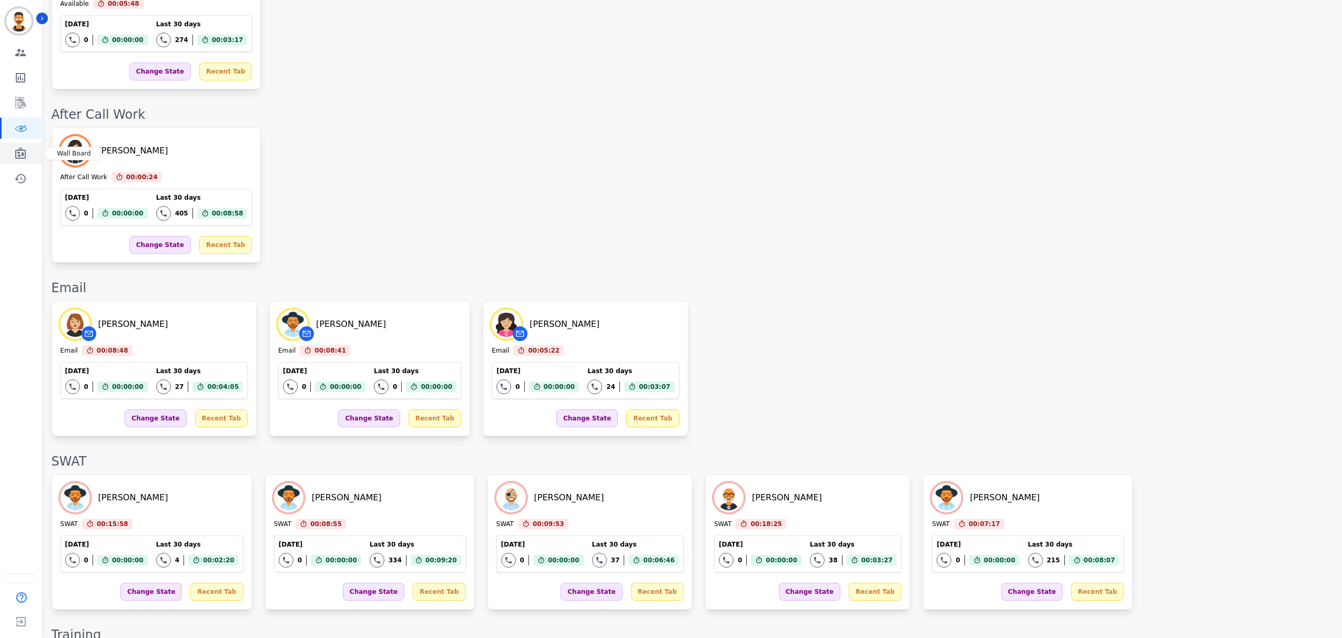 This screenshot has height=638, width=1342. Describe the element at coordinates (549, 524) in the screenshot. I see `span: 00:09:53` at that location.